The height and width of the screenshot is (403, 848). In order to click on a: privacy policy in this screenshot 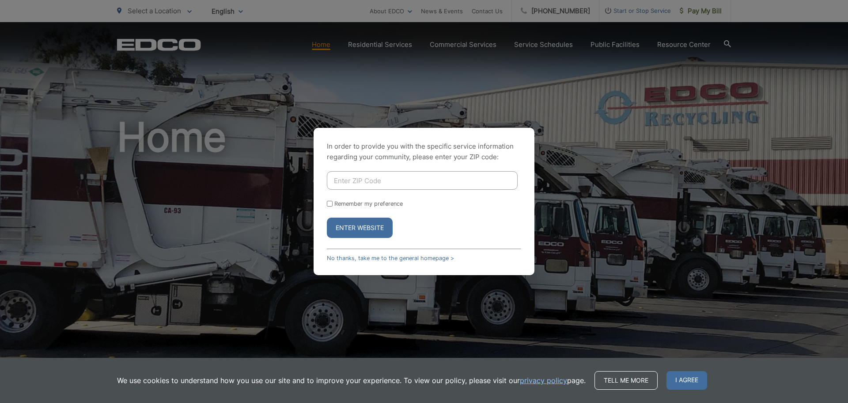, I will do `click(544, 380)`.